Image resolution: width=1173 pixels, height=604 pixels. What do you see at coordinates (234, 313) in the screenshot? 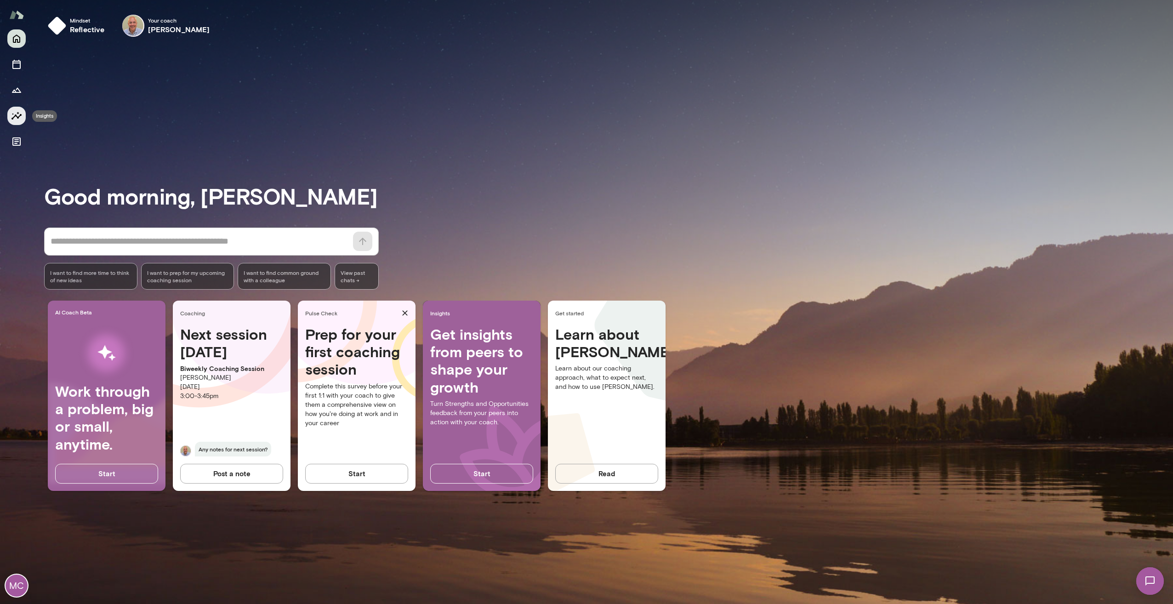
I see `span: Coaching` at bounding box center [234, 313].